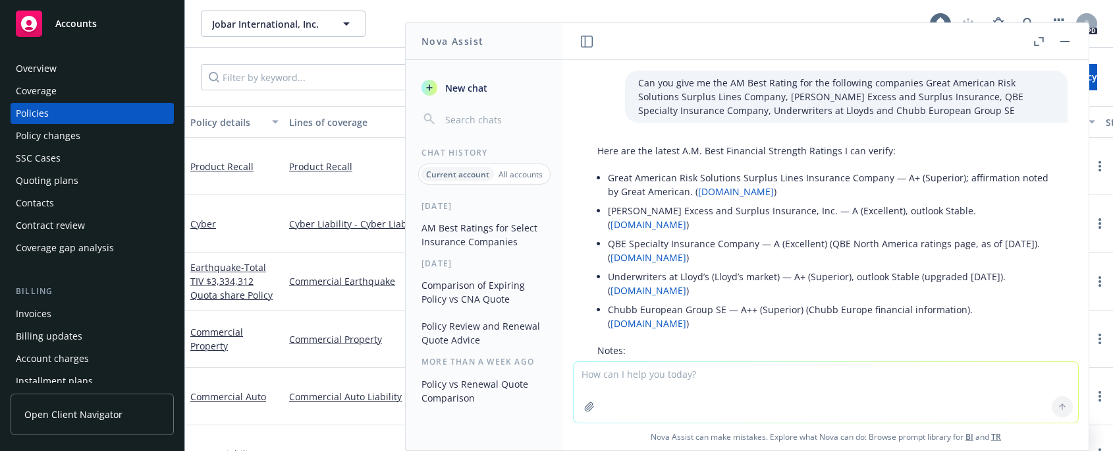 The width and height of the screenshot is (1113, 451). I want to click on a: SSC Cases, so click(92, 158).